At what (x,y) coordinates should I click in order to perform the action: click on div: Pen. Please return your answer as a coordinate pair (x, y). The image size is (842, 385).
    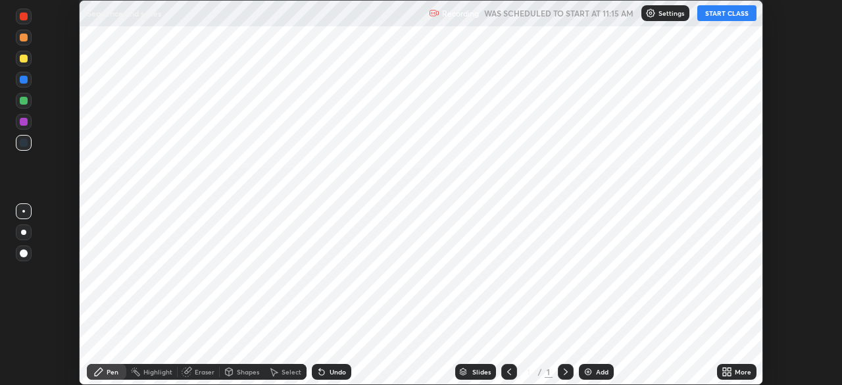
    Looking at the image, I should click on (112, 372).